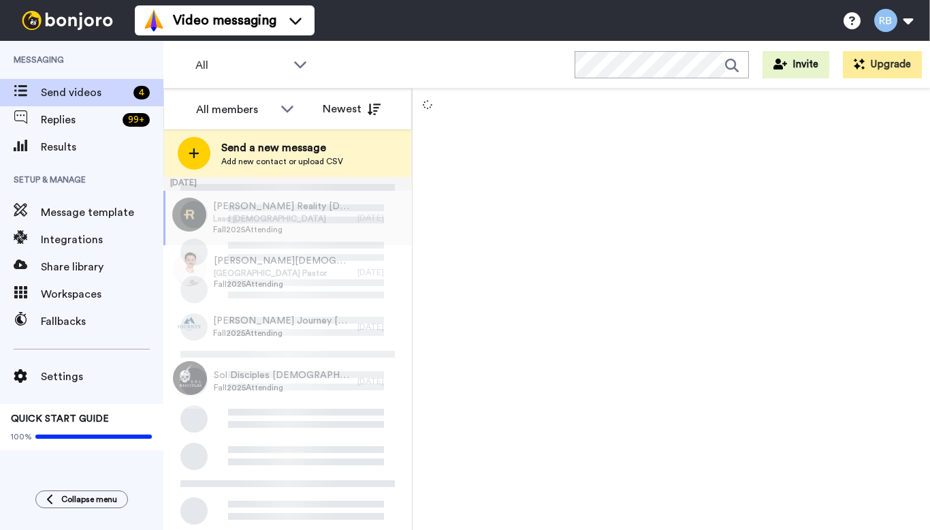 The height and width of the screenshot is (530, 930). I want to click on img: vm-color.svg, so click(154, 20).